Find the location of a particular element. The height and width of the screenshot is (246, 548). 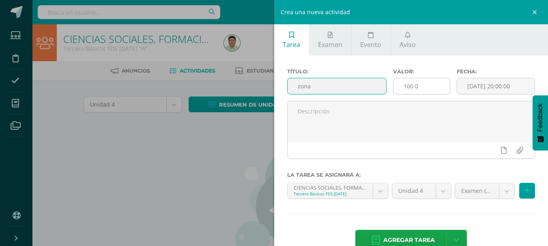

label: Valor: is located at coordinates (422, 71).